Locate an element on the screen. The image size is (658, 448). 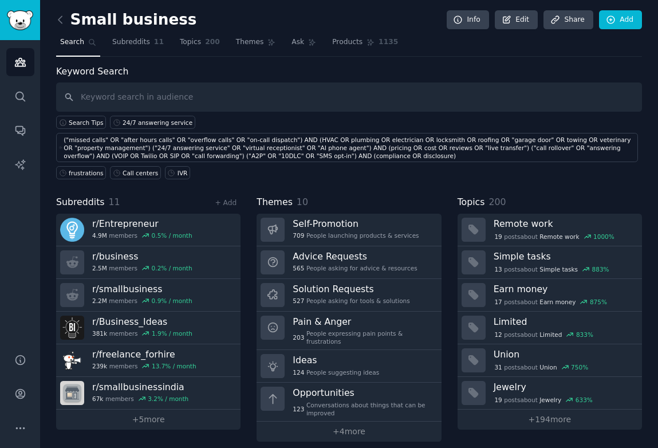
a: Subreddits11 is located at coordinates (138, 45).